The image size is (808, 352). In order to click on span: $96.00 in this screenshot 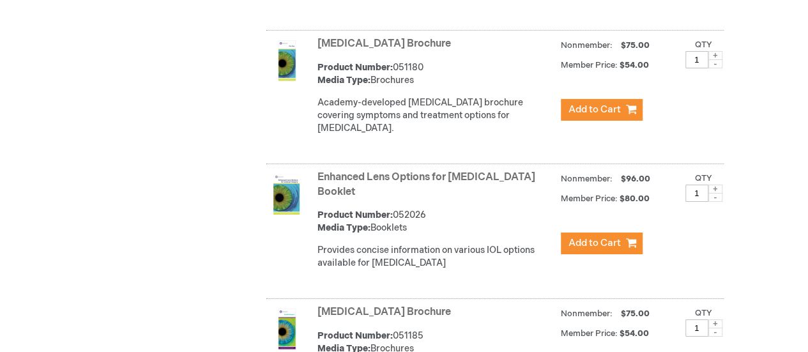, I will do `click(635, 179)`.